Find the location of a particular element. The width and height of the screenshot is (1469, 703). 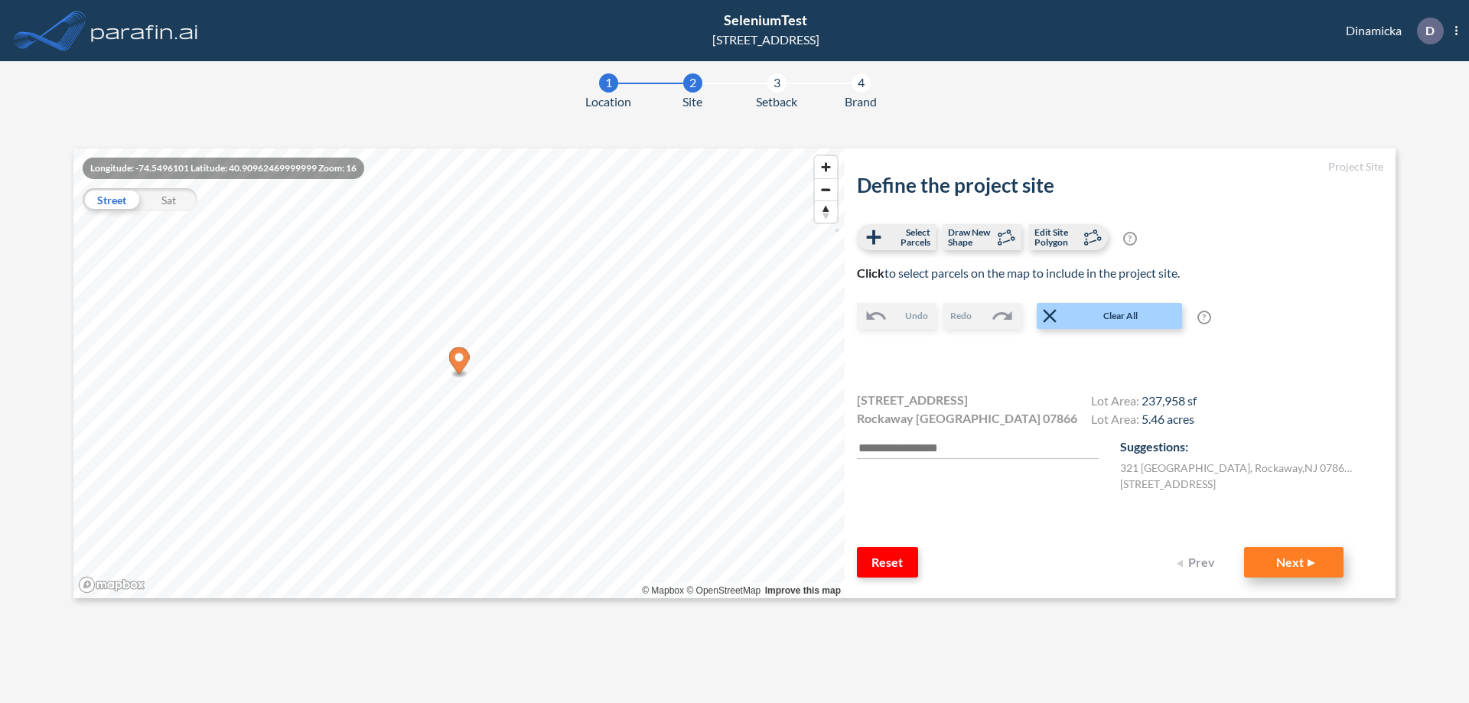

span: Redo is located at coordinates (961, 316).